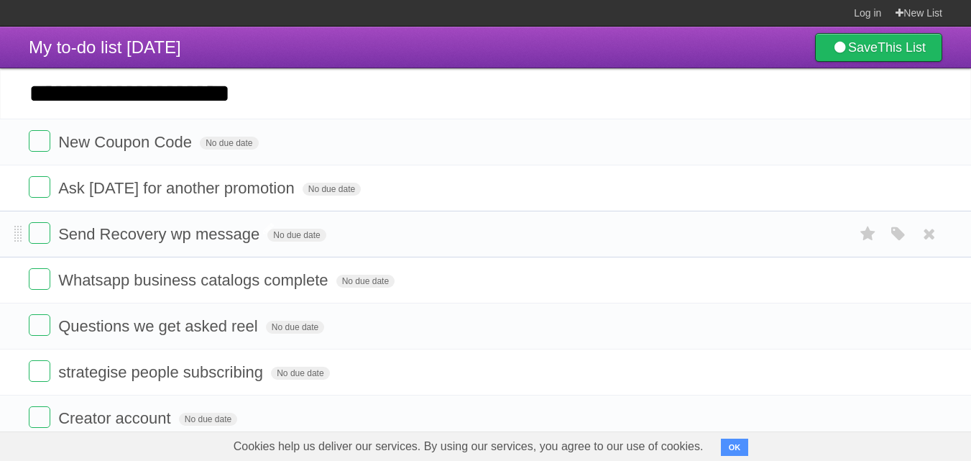 The width and height of the screenshot is (971, 461). I want to click on label: Star task, so click(869, 234).